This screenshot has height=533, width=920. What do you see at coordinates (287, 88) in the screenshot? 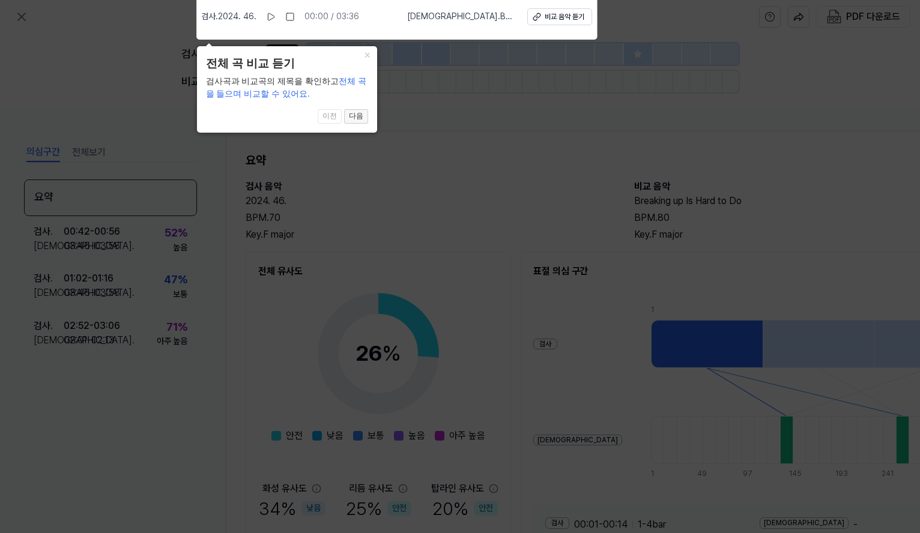
I see `div: 검사곡과 비교곡의 제목을 확인하고` at bounding box center [287, 88].